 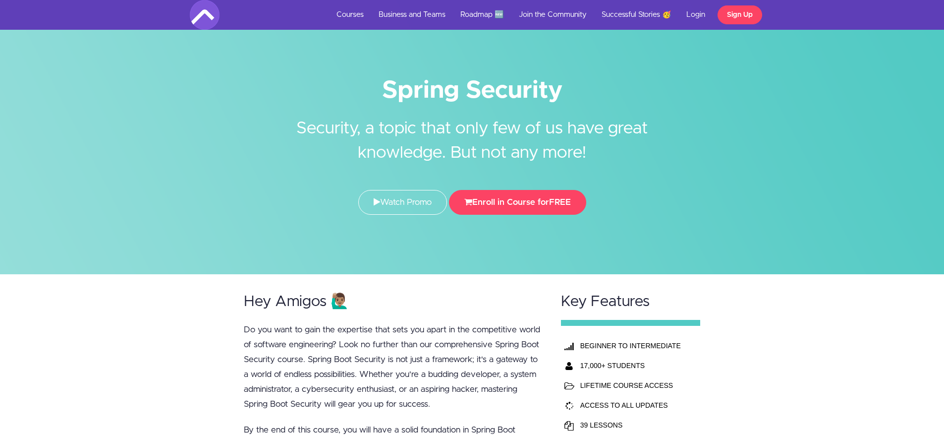 I want to click on td: ACCESS TO ALL UPDATES, so click(x=632, y=405).